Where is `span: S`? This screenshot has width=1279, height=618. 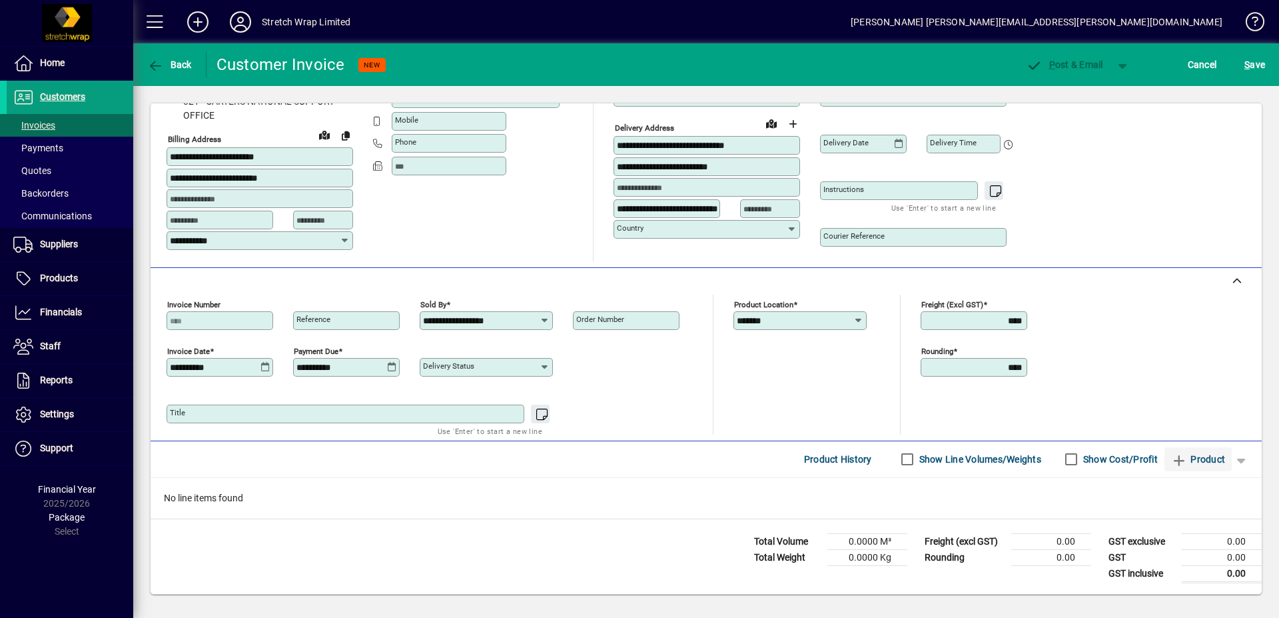 span: S is located at coordinates (1247, 65).